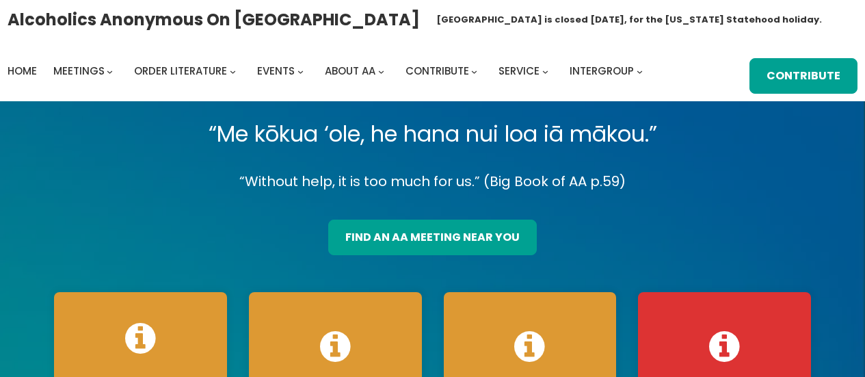  What do you see at coordinates (639, 70) in the screenshot?
I see `button: Intergroup submenu` at bounding box center [639, 70].